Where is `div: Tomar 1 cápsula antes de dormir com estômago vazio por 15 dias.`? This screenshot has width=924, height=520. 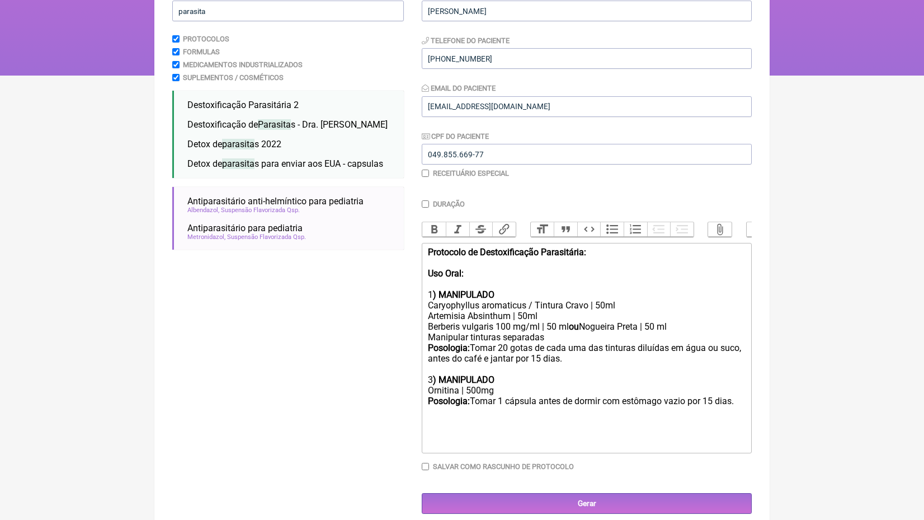
div: Tomar 1 cápsula antes de dormir com estômago vazio por 15 dias. is located at coordinates (587, 400).